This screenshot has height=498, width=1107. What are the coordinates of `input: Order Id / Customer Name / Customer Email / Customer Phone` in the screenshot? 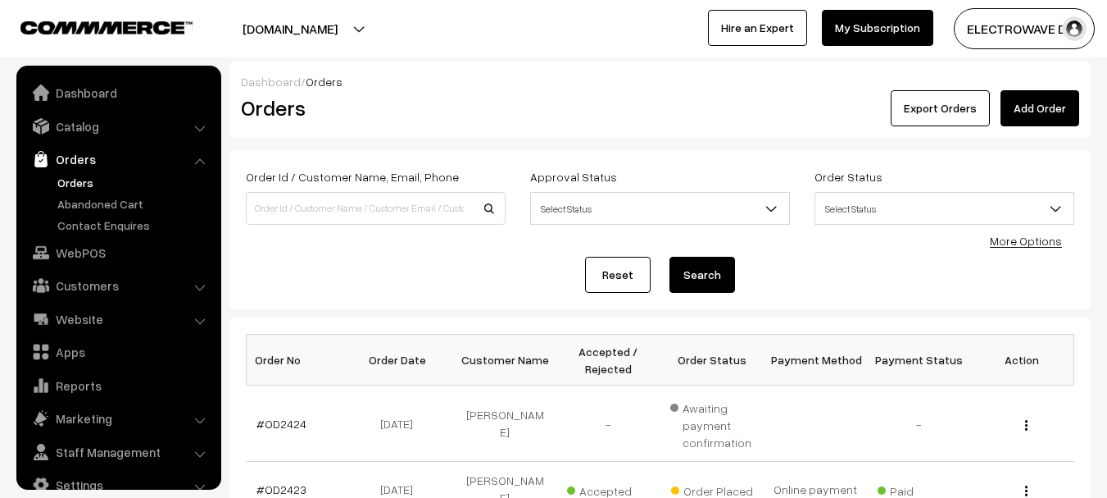 It's located at (375, 208).